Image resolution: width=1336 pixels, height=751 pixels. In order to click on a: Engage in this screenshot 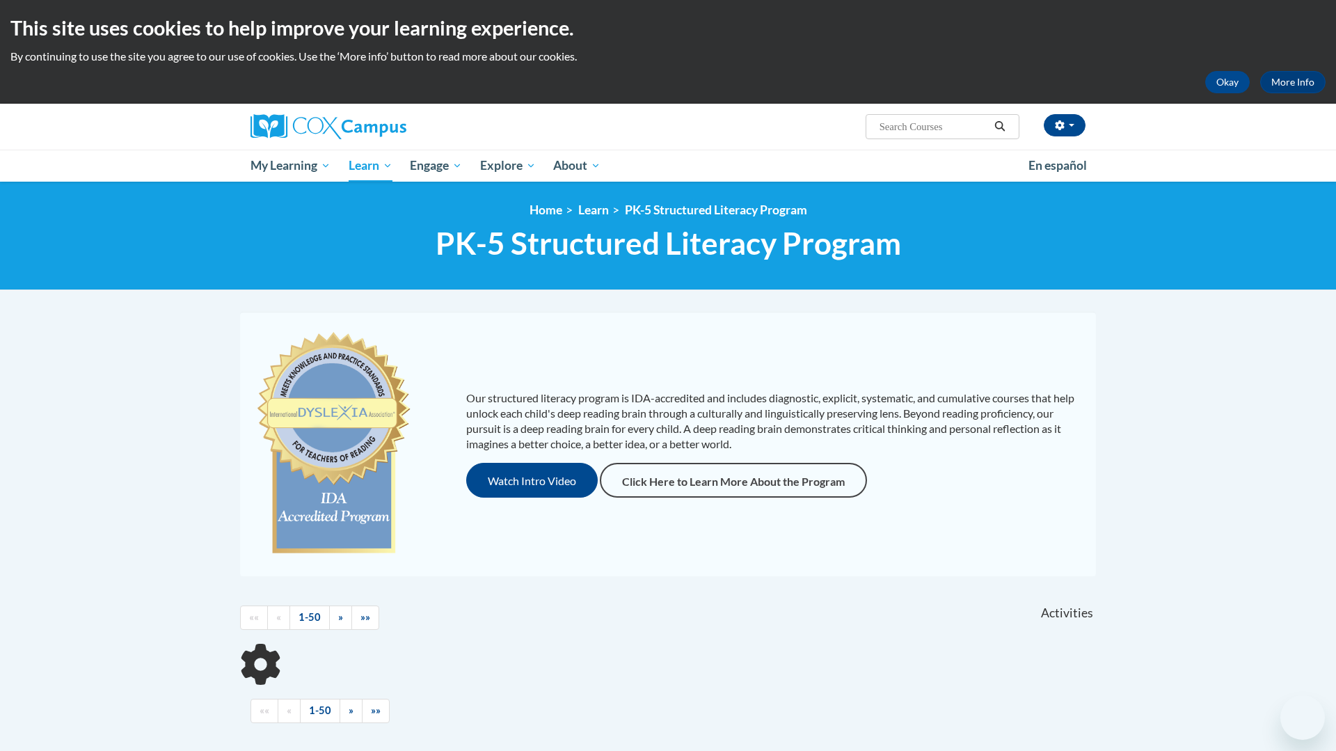, I will do `click(436, 166)`.